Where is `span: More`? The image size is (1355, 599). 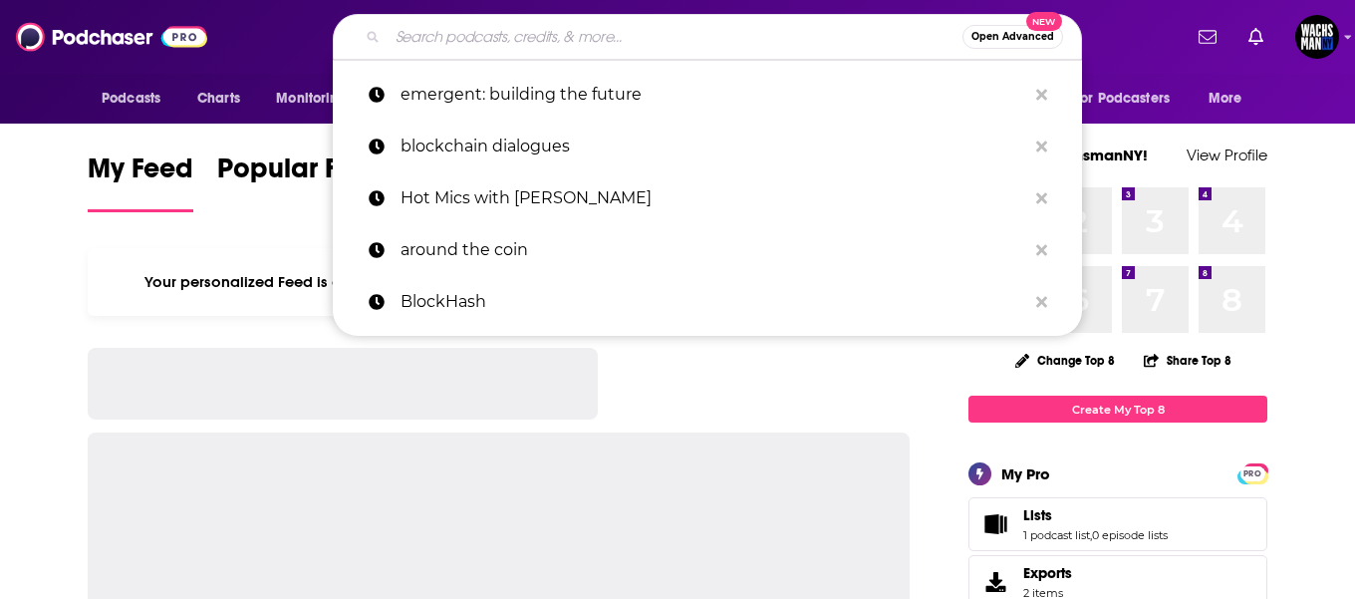
span: More is located at coordinates (1225, 99).